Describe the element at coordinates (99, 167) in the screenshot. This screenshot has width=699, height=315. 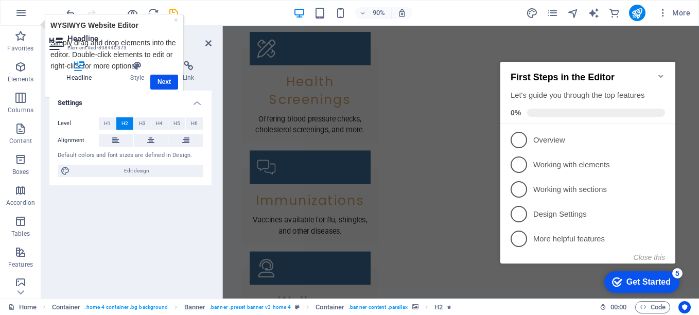
I see `p: Design Settings` at that location.